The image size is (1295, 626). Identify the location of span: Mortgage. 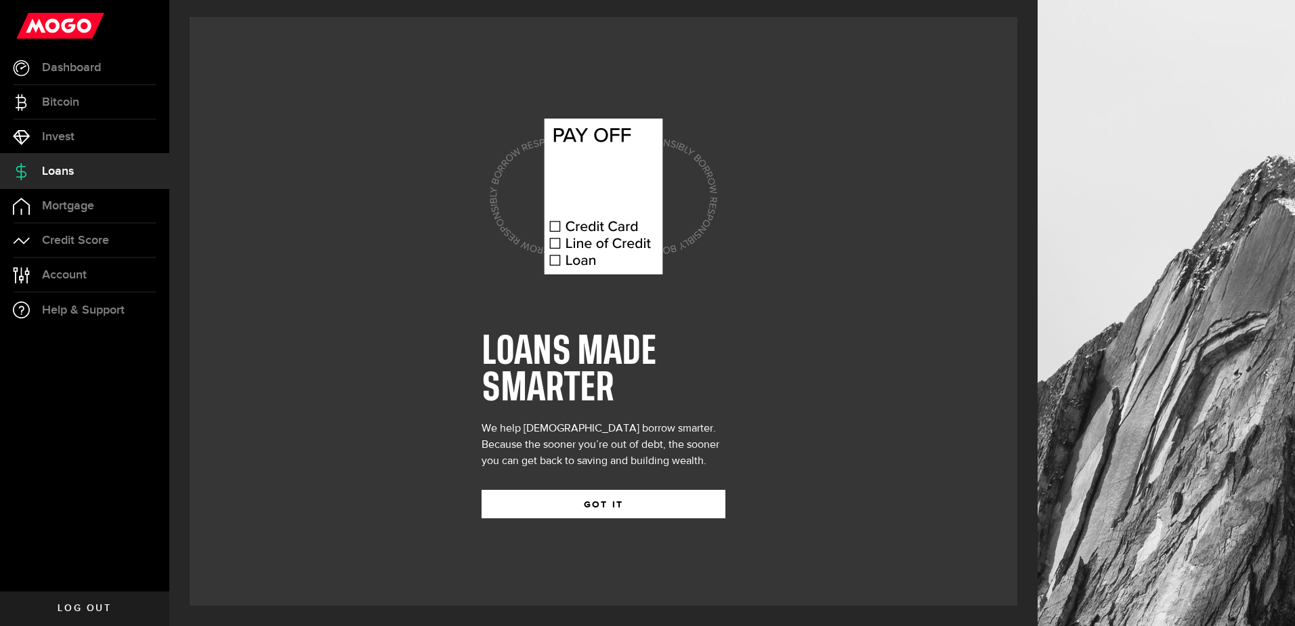
(68, 206).